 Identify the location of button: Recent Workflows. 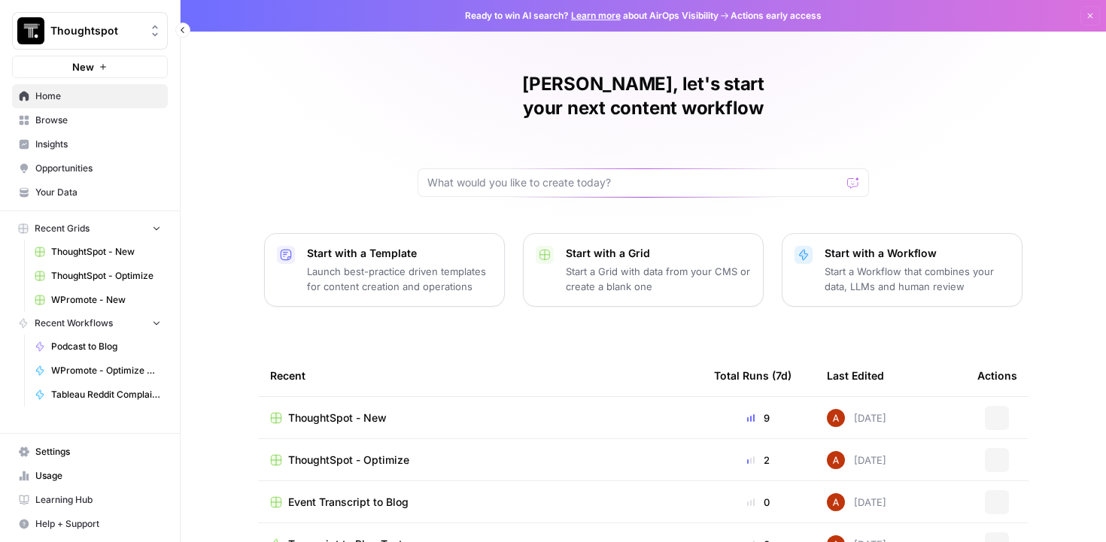
(90, 324).